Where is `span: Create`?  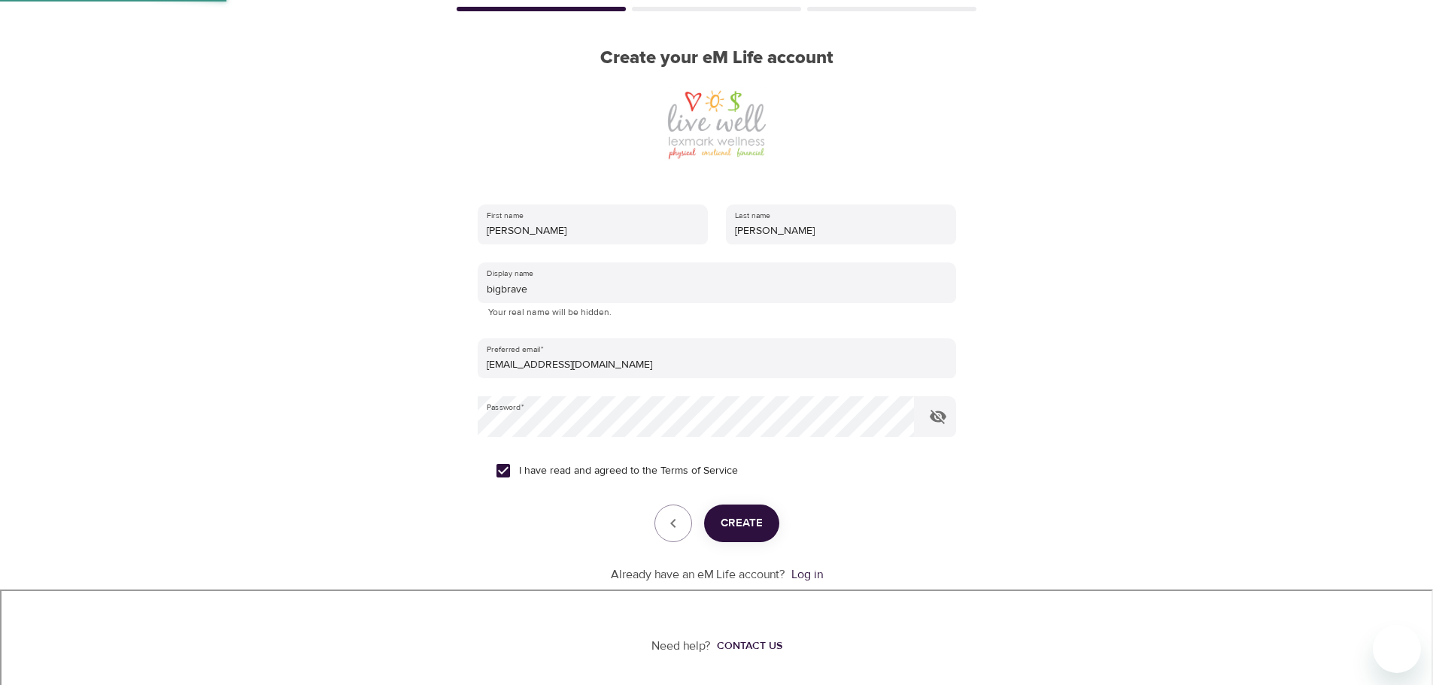 span: Create is located at coordinates (741, 523).